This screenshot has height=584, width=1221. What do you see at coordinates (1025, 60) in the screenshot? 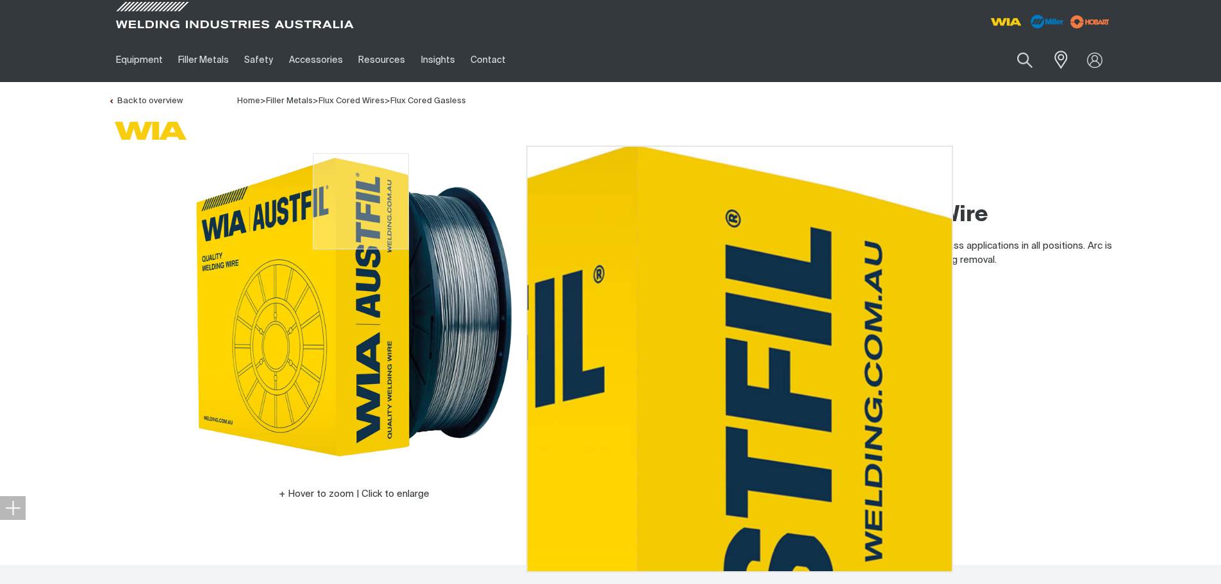
I see `button: Search products` at bounding box center [1025, 60].